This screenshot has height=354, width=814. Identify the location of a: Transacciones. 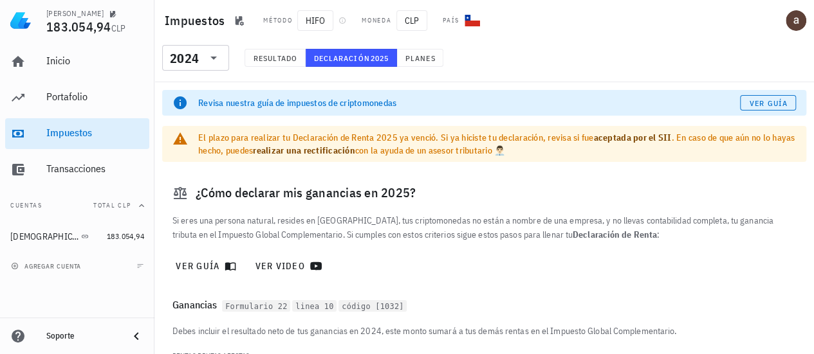
(77, 170).